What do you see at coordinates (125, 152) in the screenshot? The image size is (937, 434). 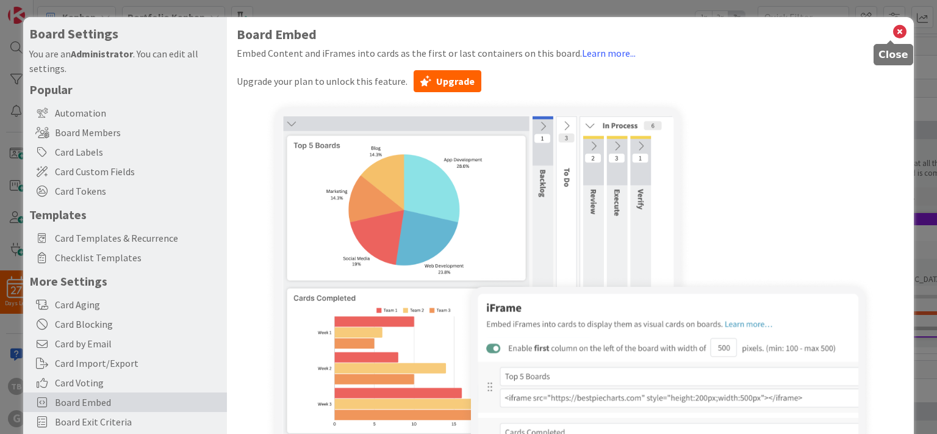 I see `div: Card Labels` at bounding box center [125, 152].